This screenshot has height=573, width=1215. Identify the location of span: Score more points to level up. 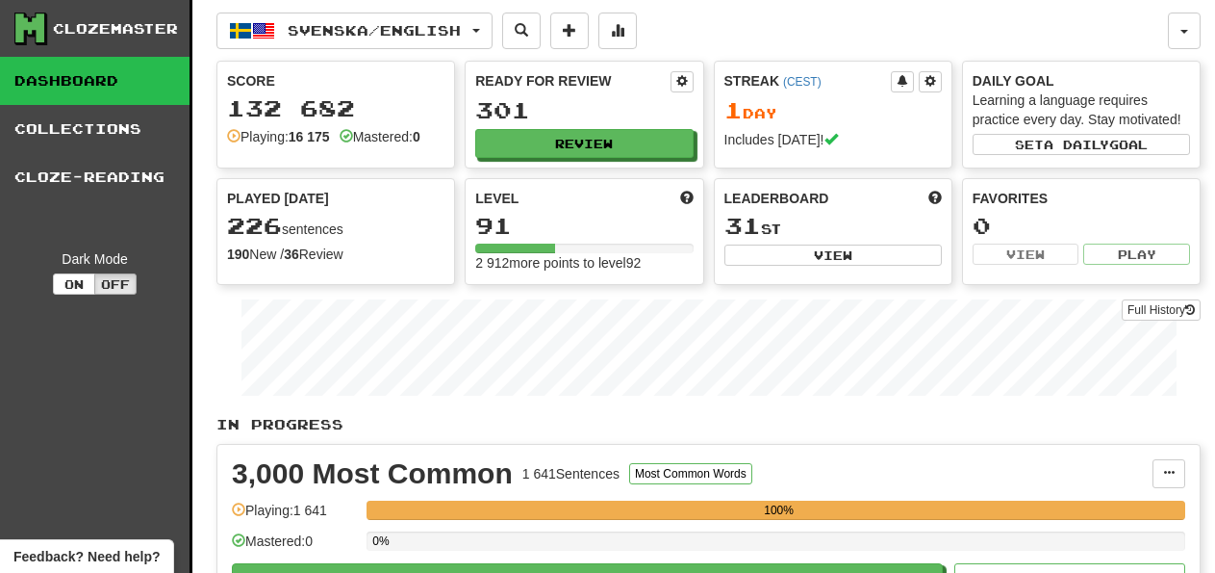
(687, 198).